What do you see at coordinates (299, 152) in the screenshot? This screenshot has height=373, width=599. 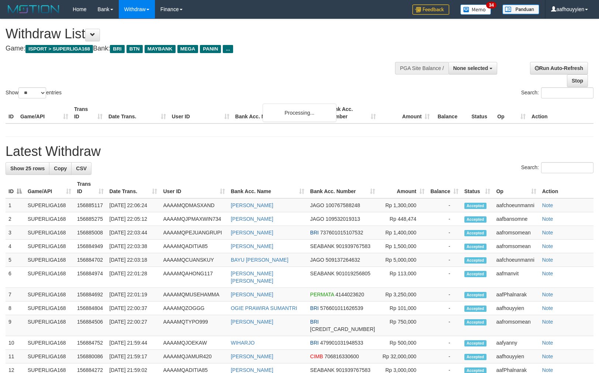 I see `h1: Latest Withdraw` at bounding box center [299, 152].